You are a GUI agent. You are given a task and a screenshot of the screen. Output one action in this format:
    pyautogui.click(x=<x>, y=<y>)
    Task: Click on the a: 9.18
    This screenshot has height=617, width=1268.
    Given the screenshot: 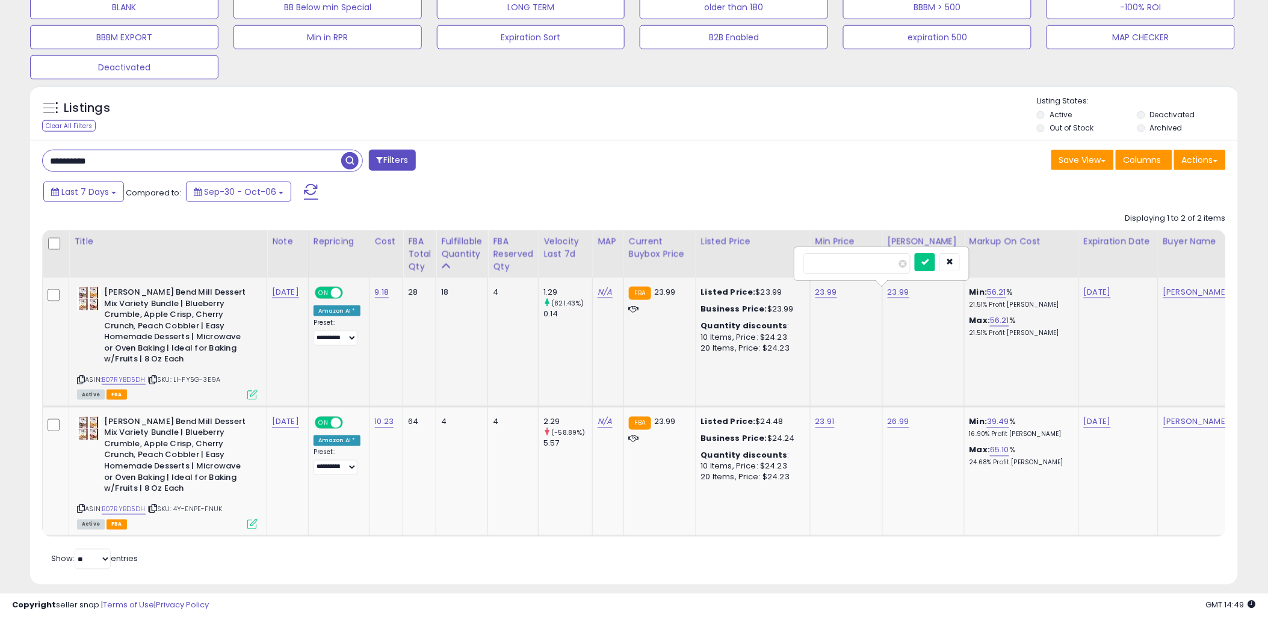 What is the action you would take?
    pyautogui.click(x=382, y=292)
    